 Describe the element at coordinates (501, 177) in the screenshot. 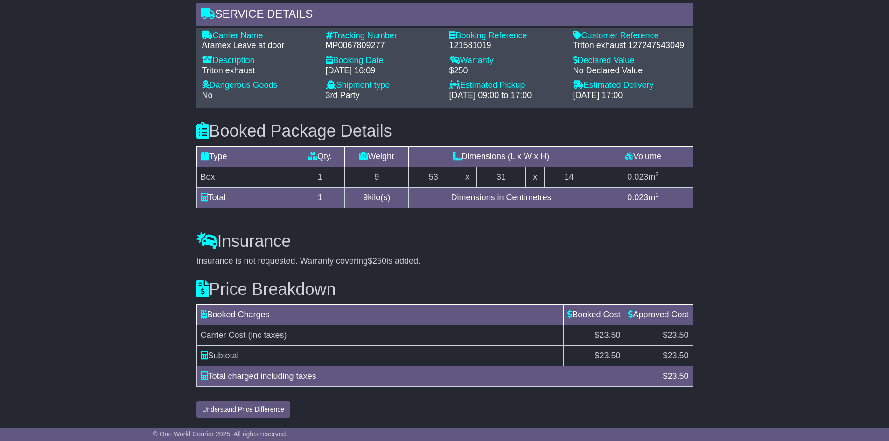

I see `td: 31` at that location.